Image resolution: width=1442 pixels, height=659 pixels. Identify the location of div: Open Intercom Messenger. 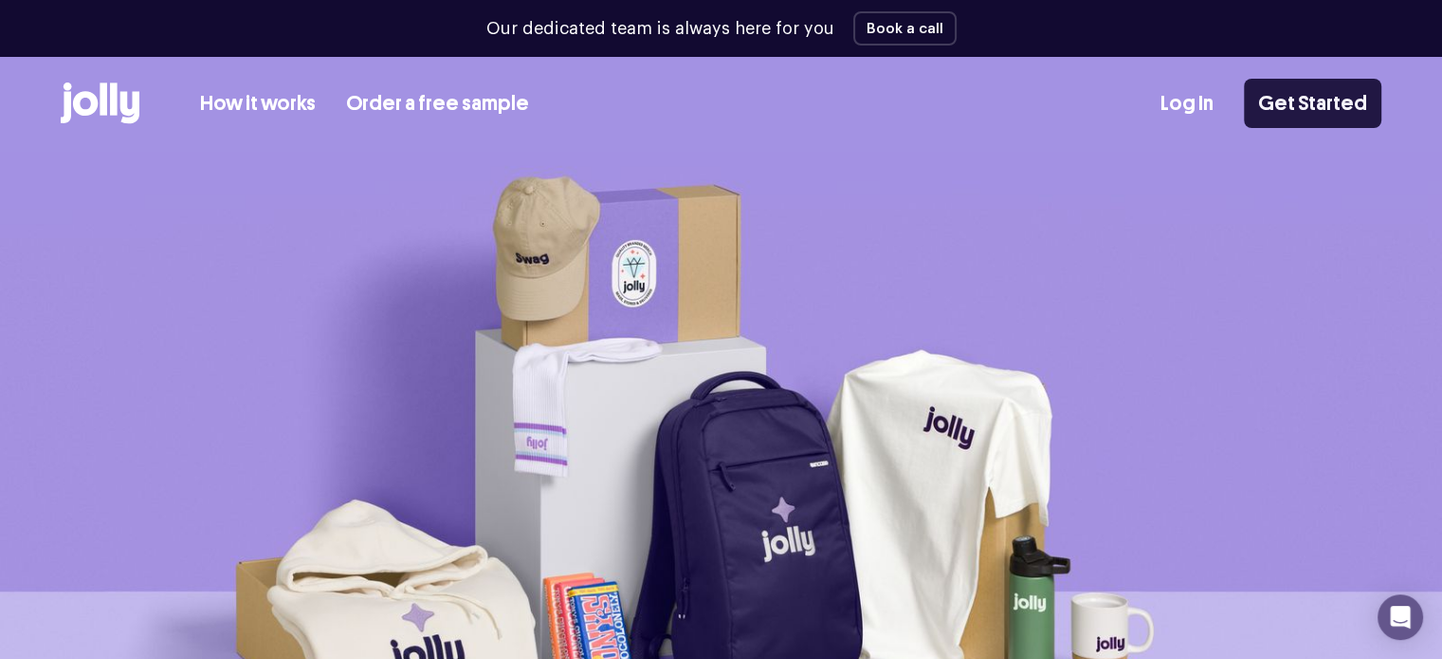
(1400, 617).